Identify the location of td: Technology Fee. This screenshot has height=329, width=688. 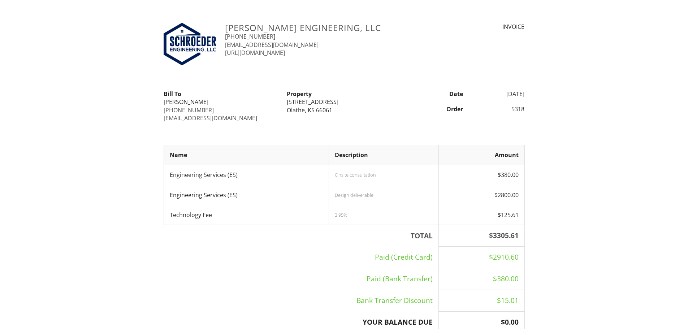
(246, 215).